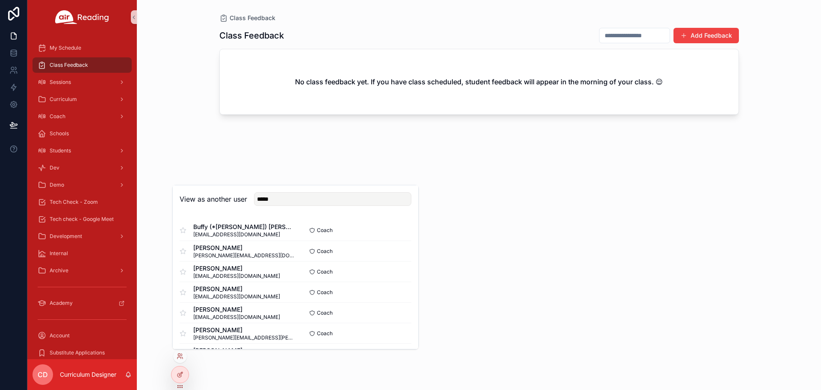 The image size is (821, 390). I want to click on a: Substitute Applications, so click(82, 352).